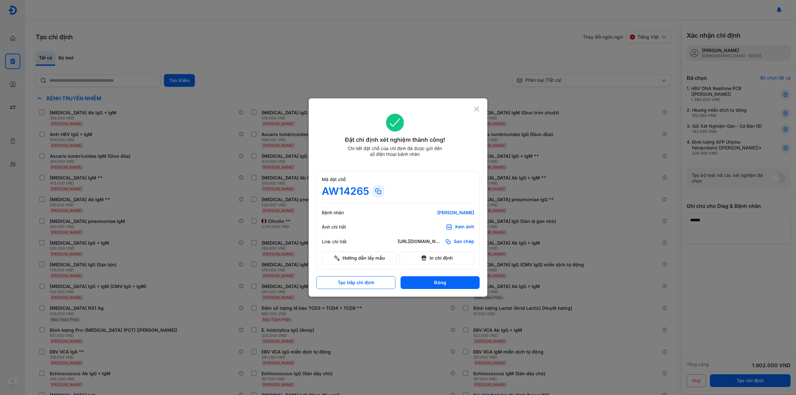 Image resolution: width=796 pixels, height=395 pixels. Describe the element at coordinates (341, 241) in the screenshot. I see `div: Link chi tiết` at that location.